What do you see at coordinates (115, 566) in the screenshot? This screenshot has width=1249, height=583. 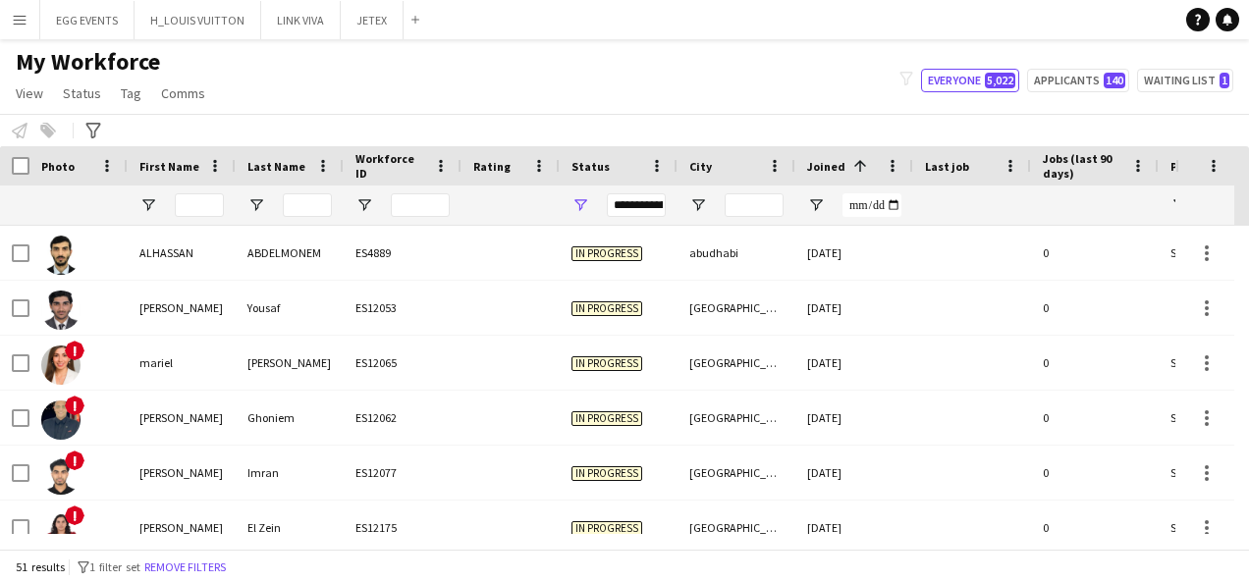 I see `span: 1 filter set` at bounding box center [115, 566].